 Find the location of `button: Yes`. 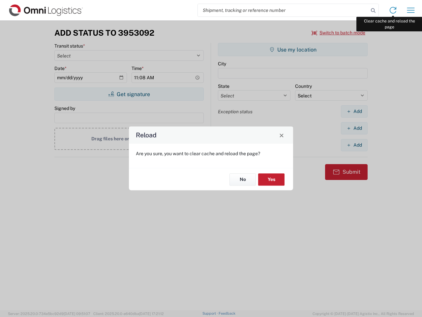

button: Yes is located at coordinates (271, 179).